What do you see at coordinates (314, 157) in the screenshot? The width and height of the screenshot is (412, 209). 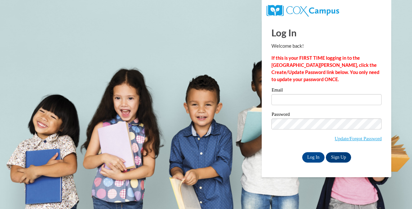 I see `input: Log In` at bounding box center [314, 157].